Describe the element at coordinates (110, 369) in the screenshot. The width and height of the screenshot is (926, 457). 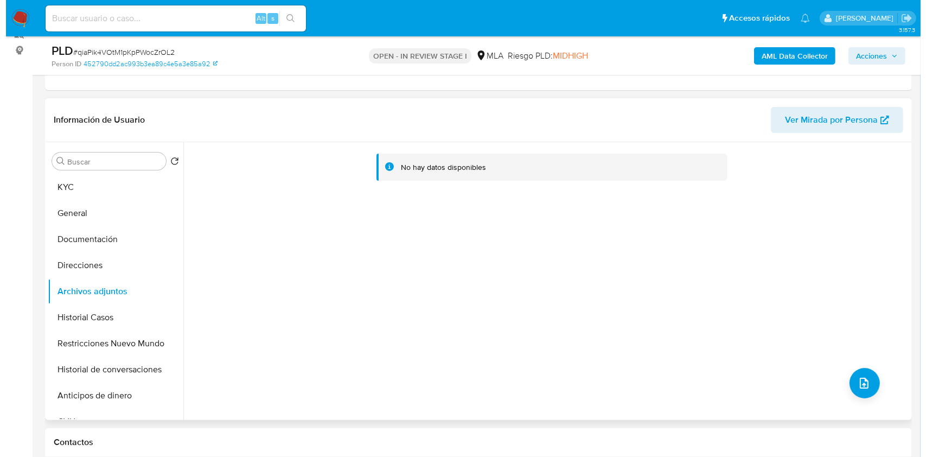
I see `button: Historial de conversaciones` at that location.